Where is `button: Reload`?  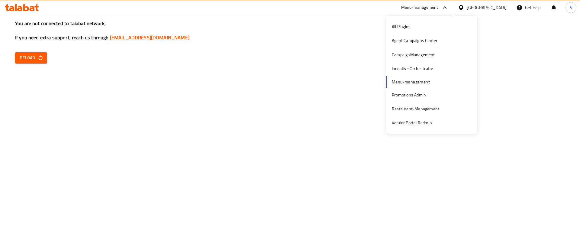
button: Reload is located at coordinates (31, 58).